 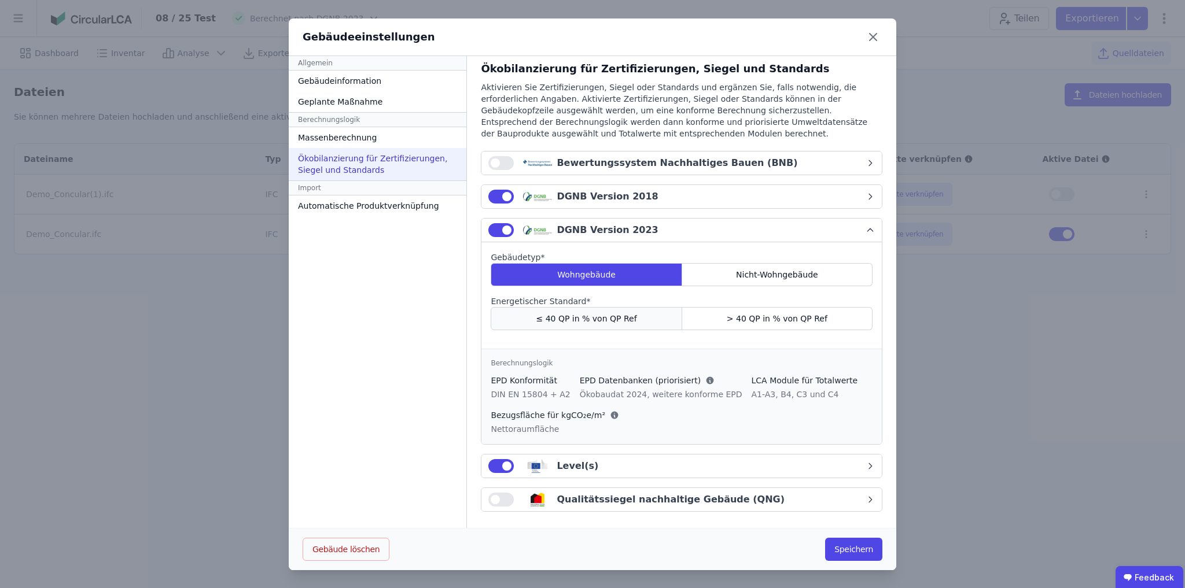 I want to click on img: bnb_logo-CNxcAojW.svg, so click(x=537, y=163).